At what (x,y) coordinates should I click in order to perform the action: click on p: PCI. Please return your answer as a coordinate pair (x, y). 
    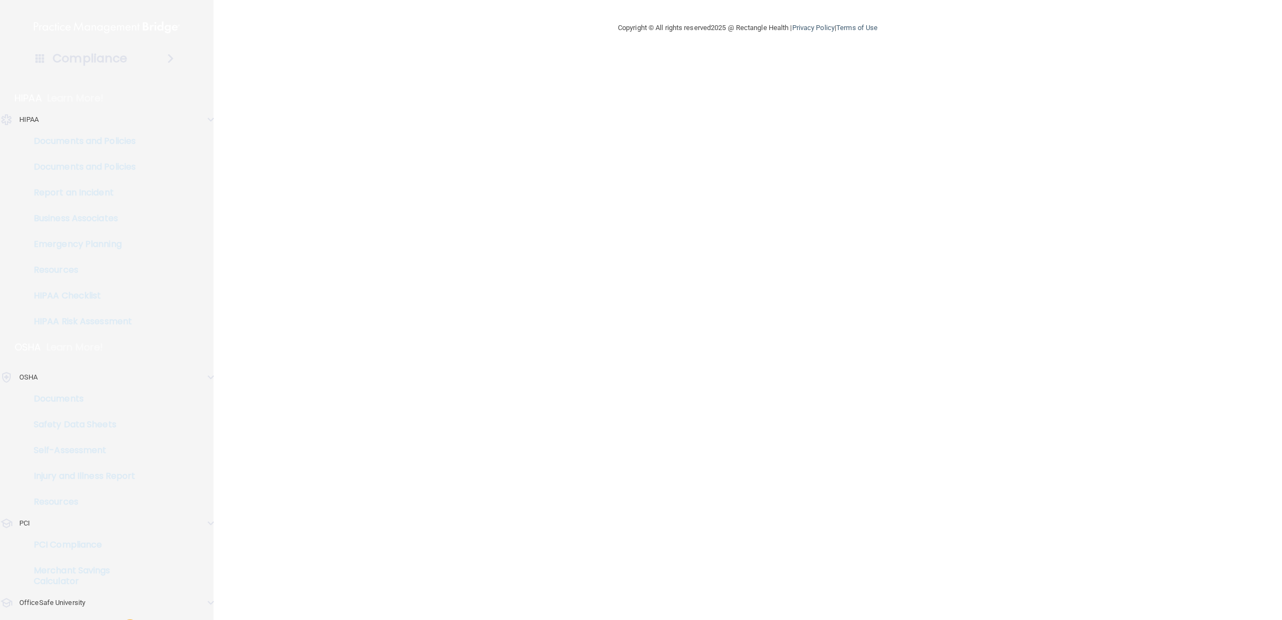
    Looking at the image, I should click on (25, 523).